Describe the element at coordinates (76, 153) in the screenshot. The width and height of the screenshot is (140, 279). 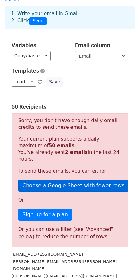
I see `strong: 2 emails` at that location.